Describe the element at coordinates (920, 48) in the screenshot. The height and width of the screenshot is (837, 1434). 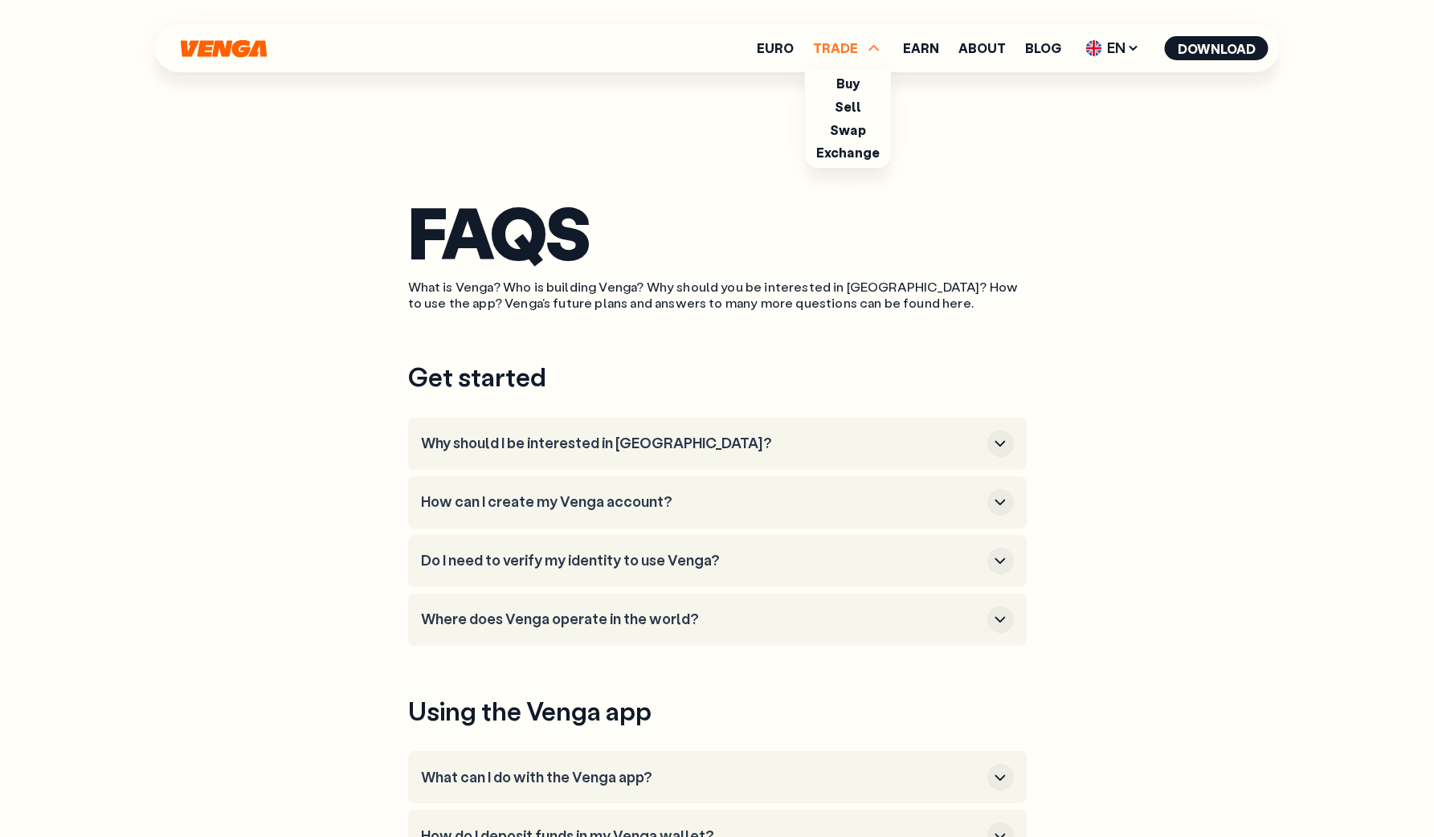
I see `a: Earn` at that location.